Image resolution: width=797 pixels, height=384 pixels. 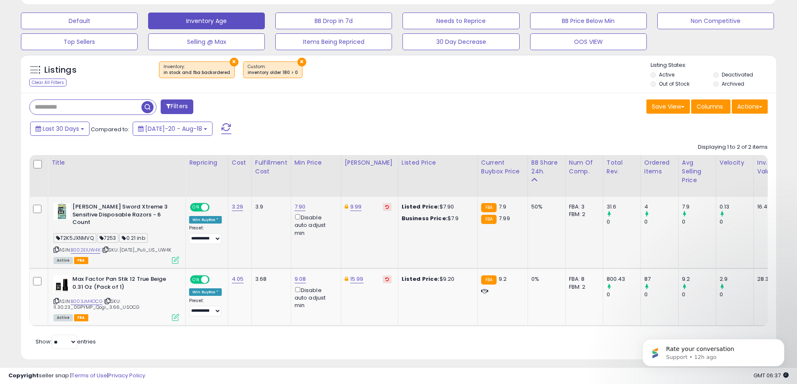 I want to click on span: Inventory :, so click(x=197, y=70).